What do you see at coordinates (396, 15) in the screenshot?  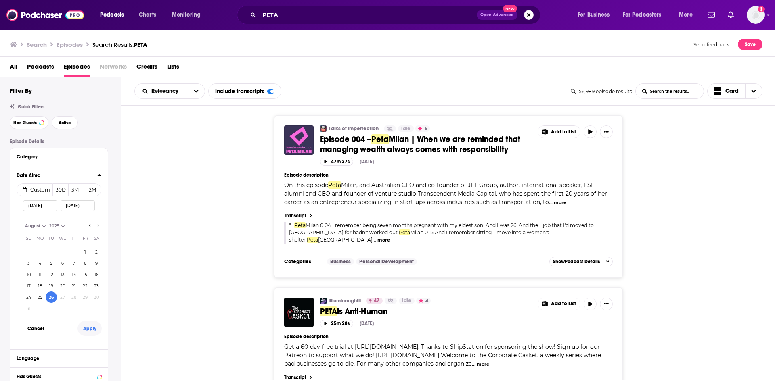 I see `div: Search podcasts, credits, & more...` at bounding box center [396, 15].